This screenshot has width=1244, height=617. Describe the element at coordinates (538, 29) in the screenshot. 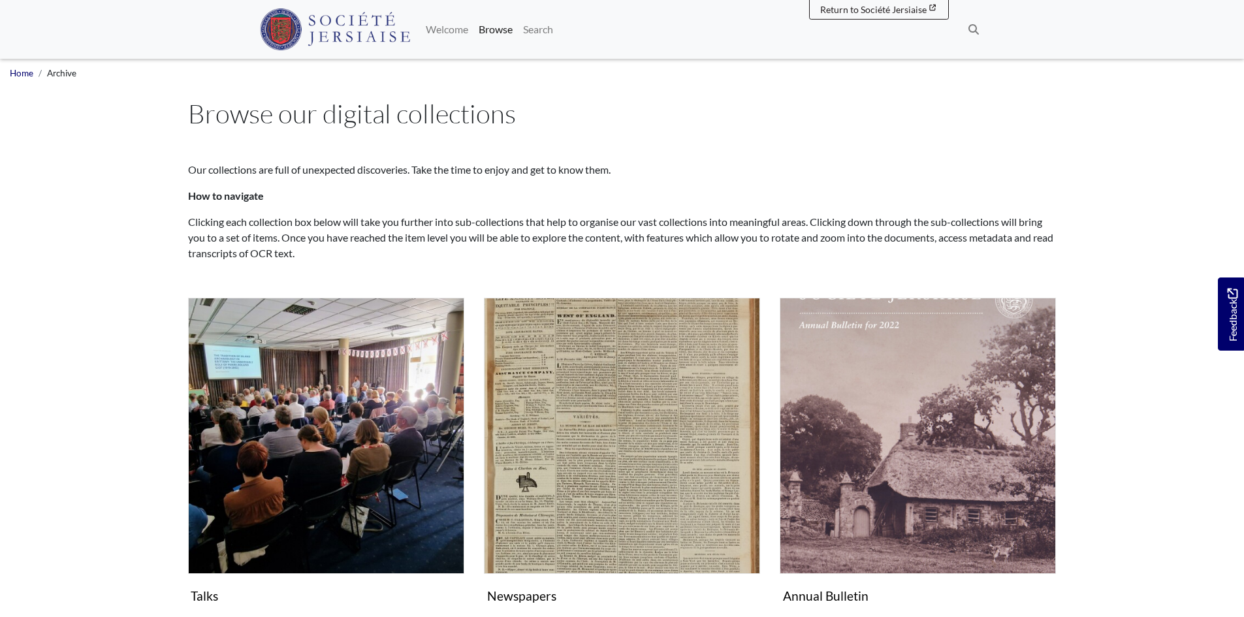

I see `a: Search` at that location.